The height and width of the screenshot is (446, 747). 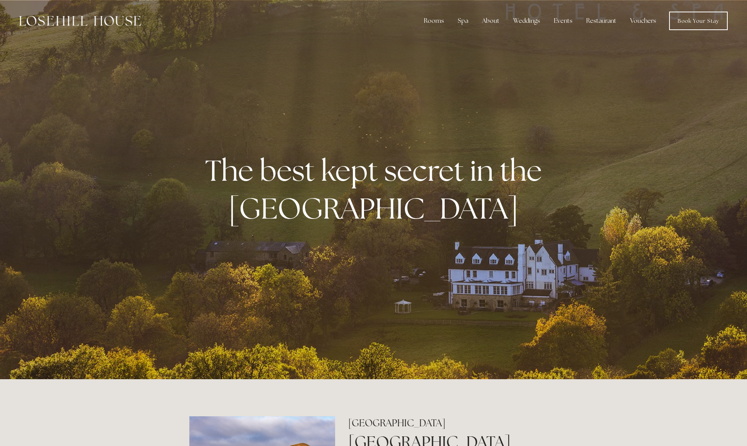 I want to click on div: Spa, so click(x=463, y=21).